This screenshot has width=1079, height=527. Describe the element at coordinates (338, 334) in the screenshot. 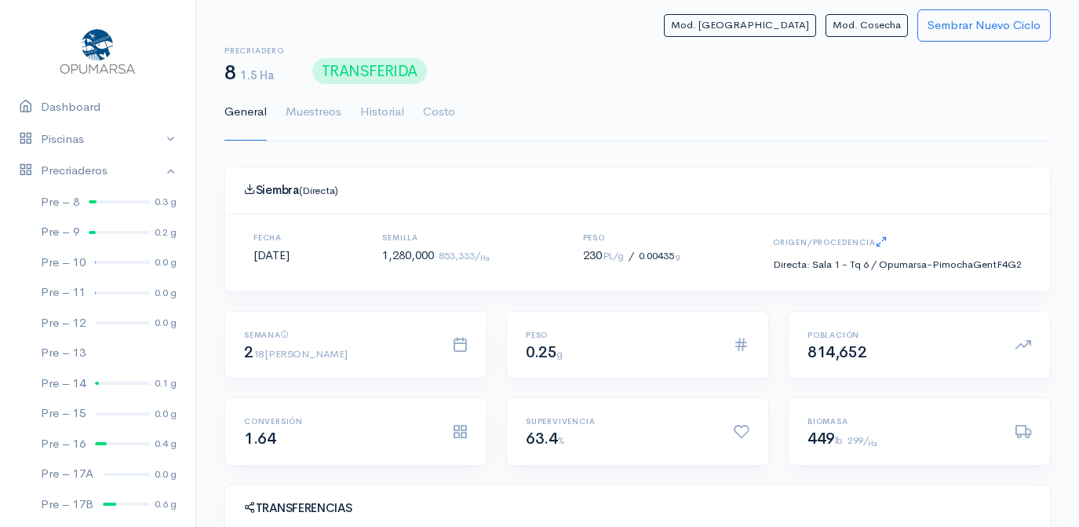

I see `h6: Semana` at that location.